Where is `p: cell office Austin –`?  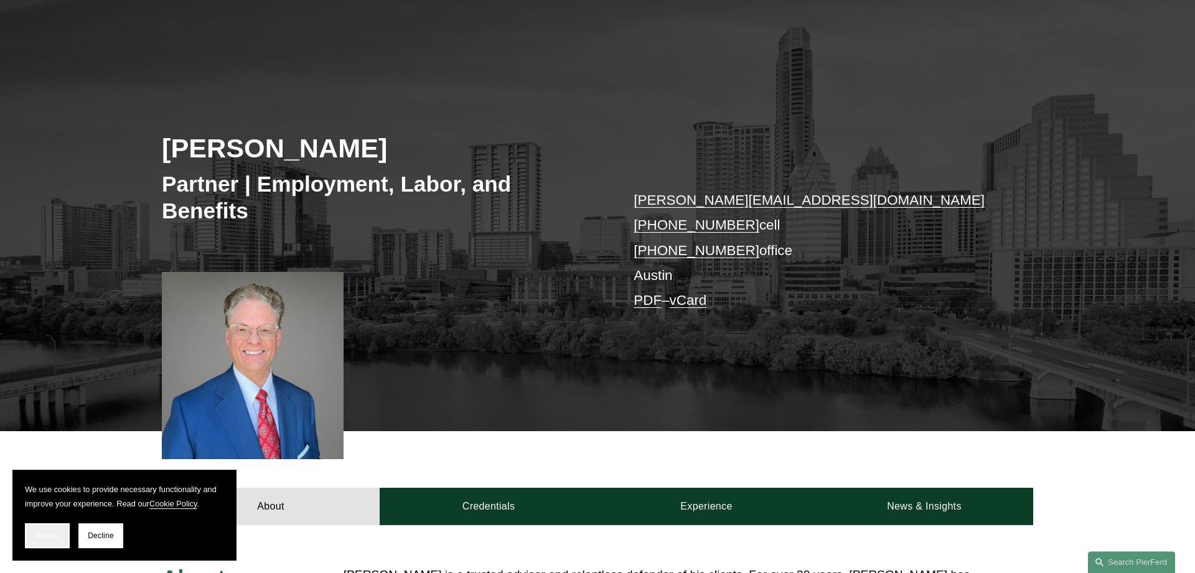 p: cell office Austin – is located at coordinates (815, 251).